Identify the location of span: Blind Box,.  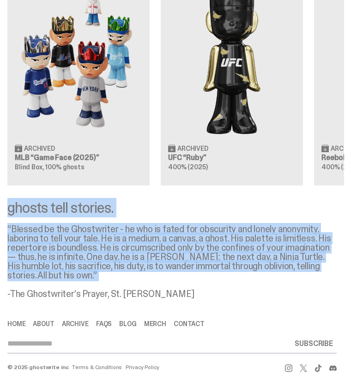
(30, 167).